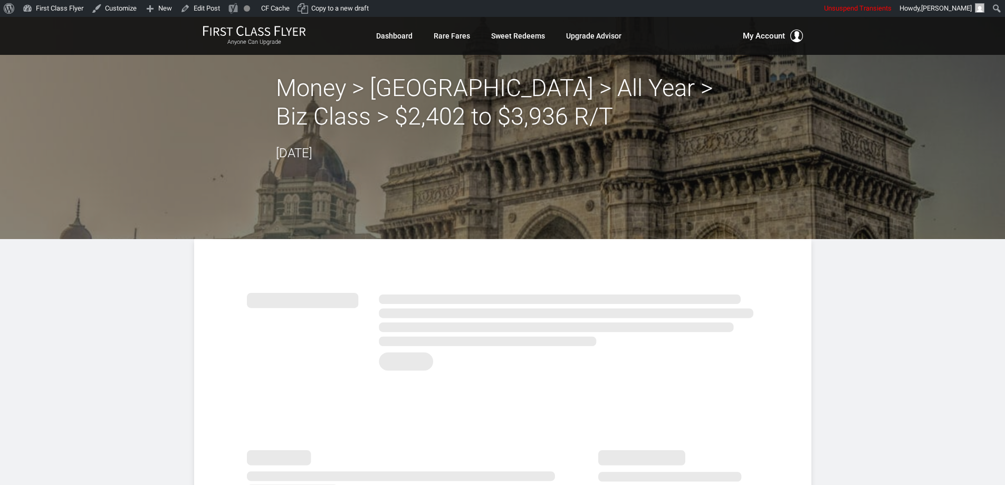  What do you see at coordinates (394, 36) in the screenshot?
I see `a: Dashboard` at bounding box center [394, 36].